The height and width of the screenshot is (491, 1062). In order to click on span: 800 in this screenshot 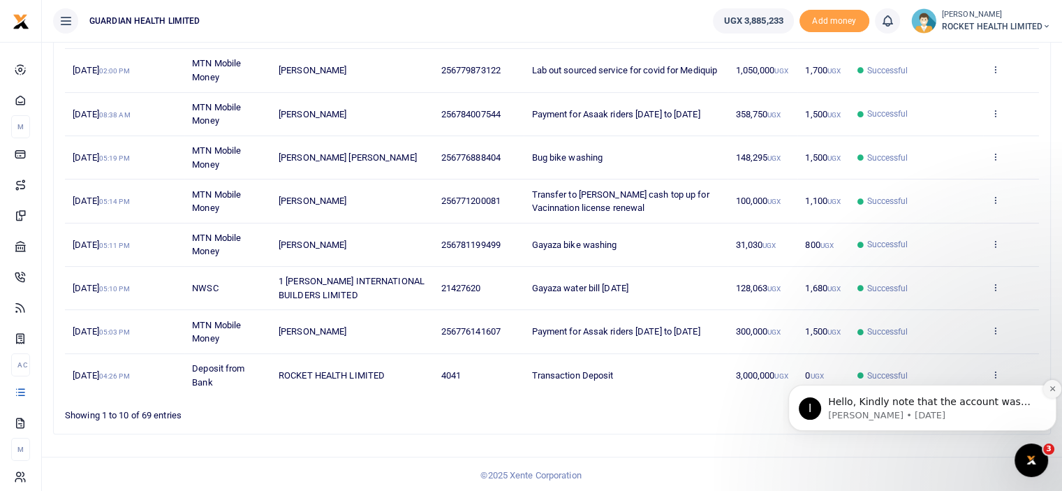, I will do `click(819, 244)`.